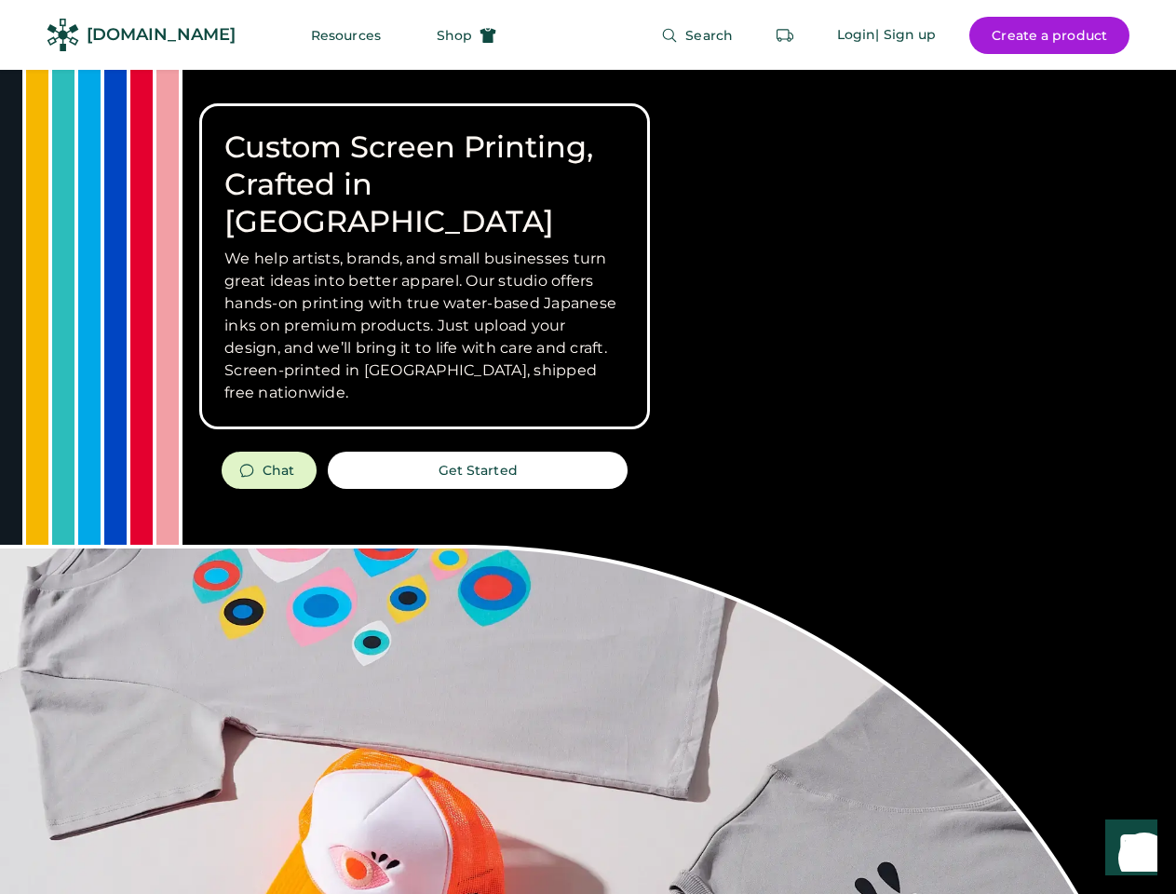 The height and width of the screenshot is (894, 1176). I want to click on div: Login, so click(856, 35).